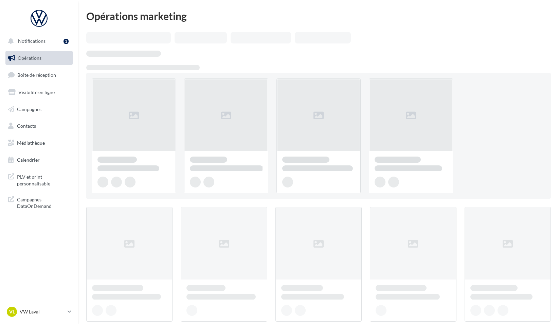 The width and height of the screenshot is (559, 324). Describe the element at coordinates (318, 16) in the screenshot. I see `div: Opérations marketing` at that location.